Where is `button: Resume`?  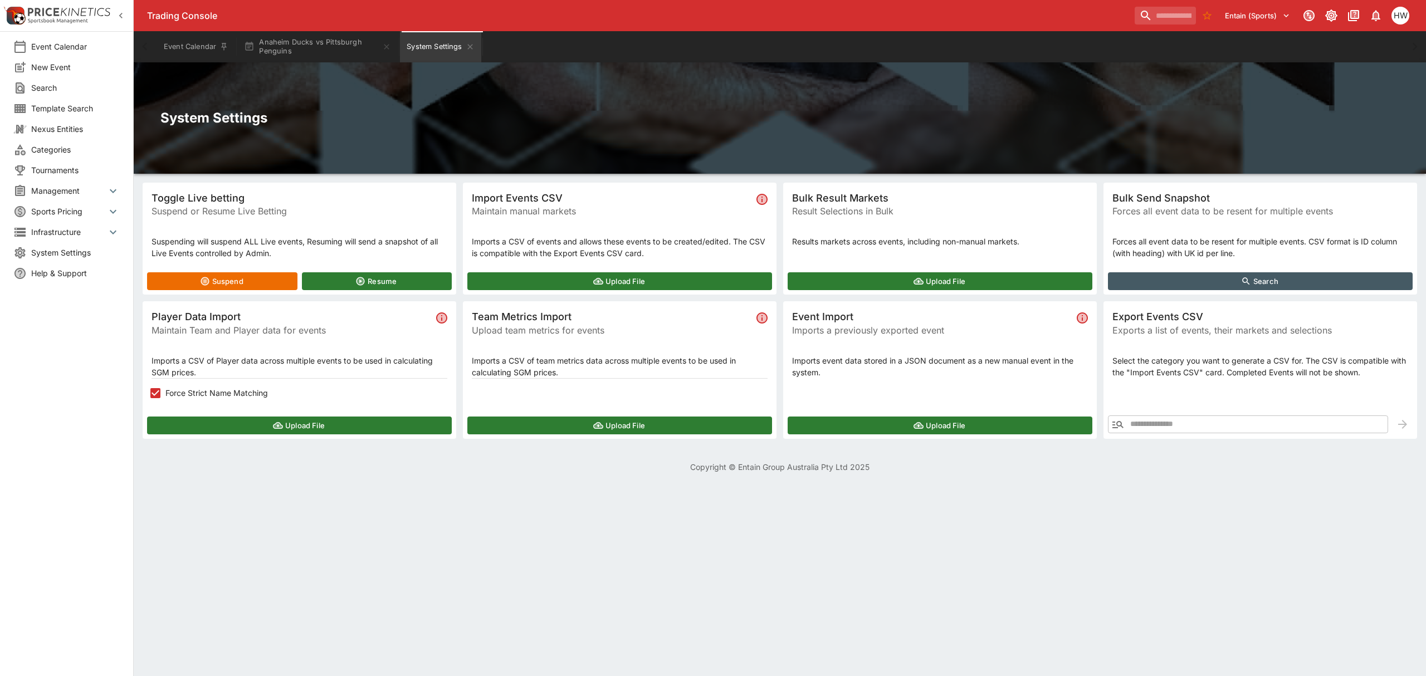
button: Resume is located at coordinates (377, 281).